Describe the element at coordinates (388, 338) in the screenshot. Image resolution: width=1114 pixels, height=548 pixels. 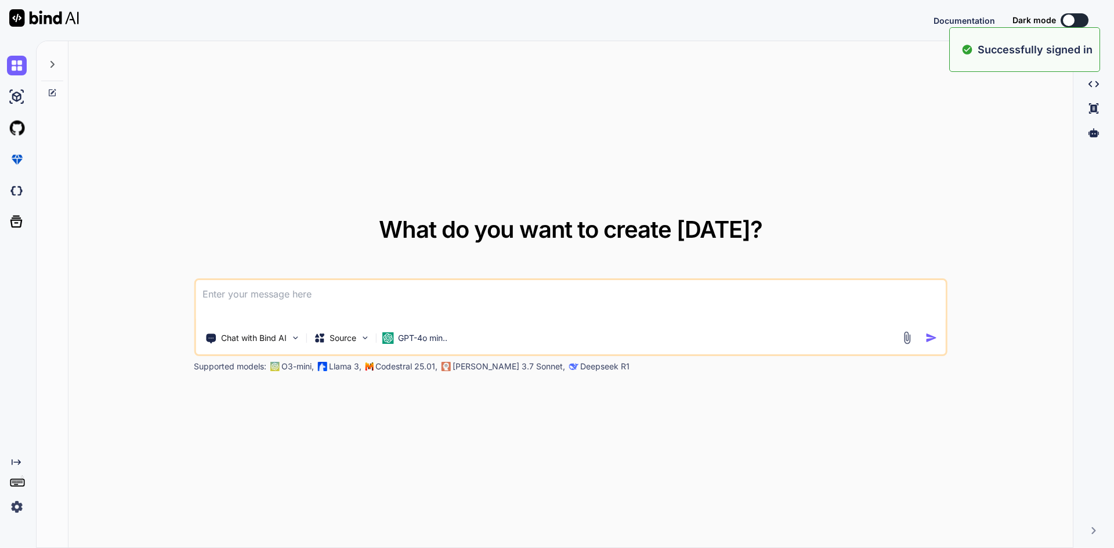
I see `img: GPT-4o mini` at that location.